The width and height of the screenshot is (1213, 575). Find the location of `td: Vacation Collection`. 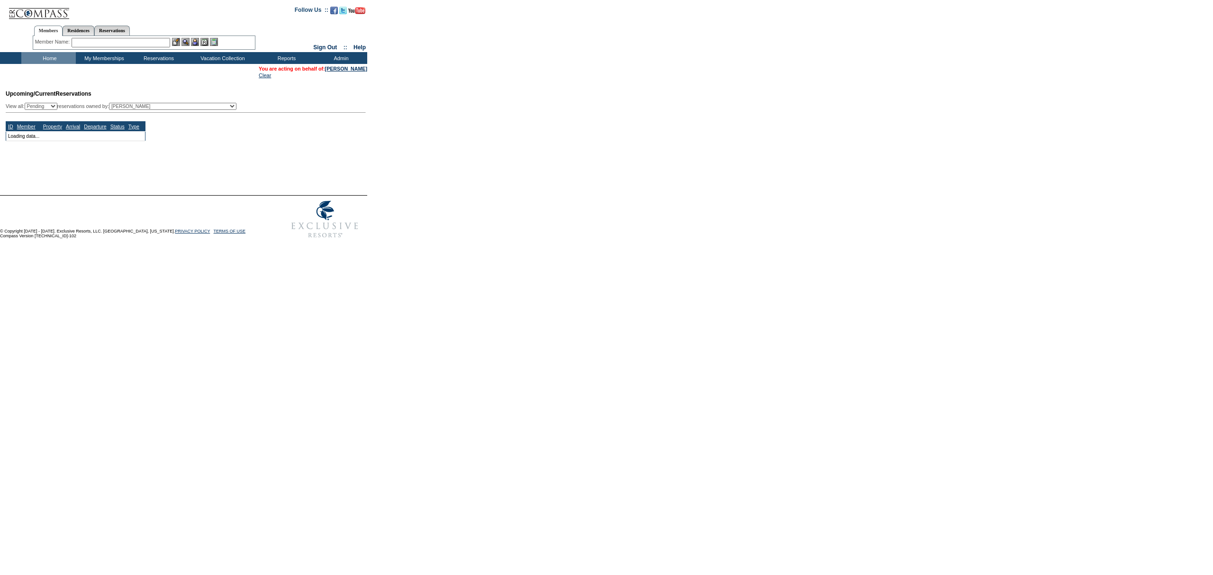

td: Vacation Collection is located at coordinates (221, 58).